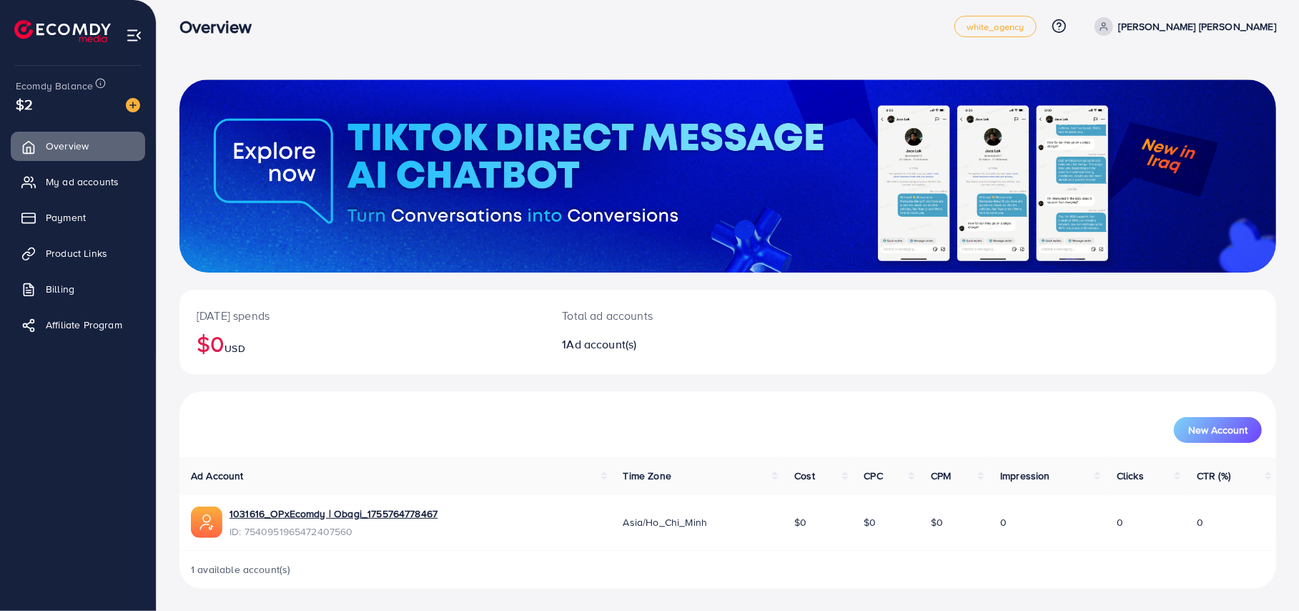 The height and width of the screenshot is (611, 1299). I want to click on span: Ad Account, so click(217, 476).